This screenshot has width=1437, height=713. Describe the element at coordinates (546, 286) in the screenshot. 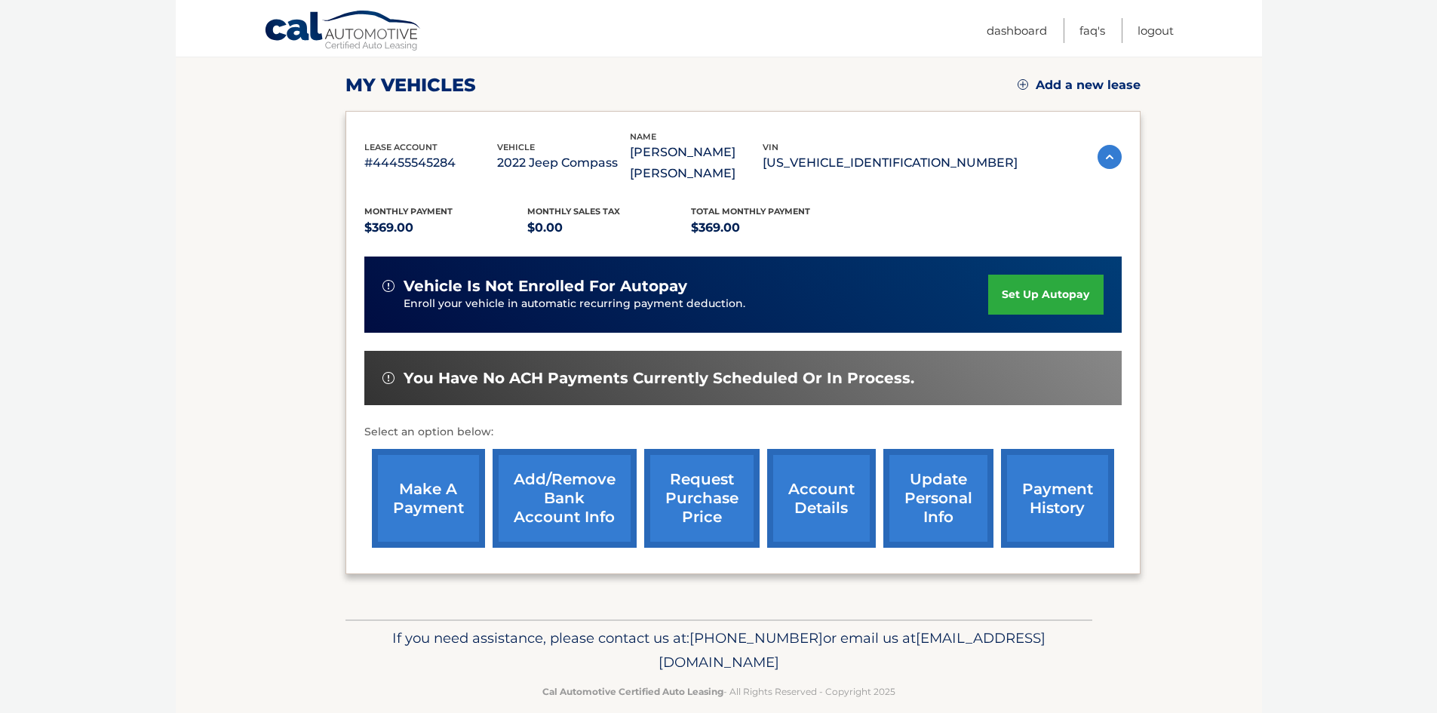

I see `span: vehicle is not enrolled for autopay` at that location.